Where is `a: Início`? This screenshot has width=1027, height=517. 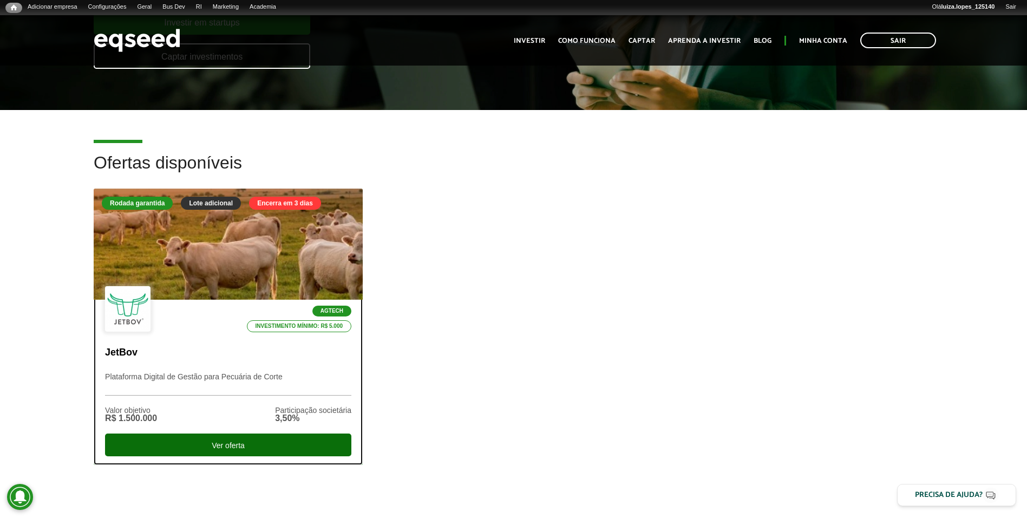
a: Início is located at coordinates (14, 8).